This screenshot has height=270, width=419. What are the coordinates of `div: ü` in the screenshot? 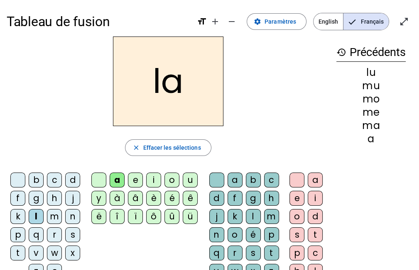 It's located at (190, 217).